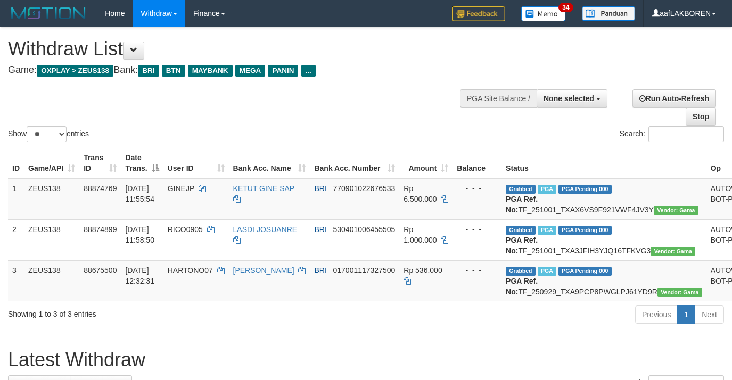 The width and height of the screenshot is (732, 380). Describe the element at coordinates (173, 71) in the screenshot. I see `span: BTN` at that location.